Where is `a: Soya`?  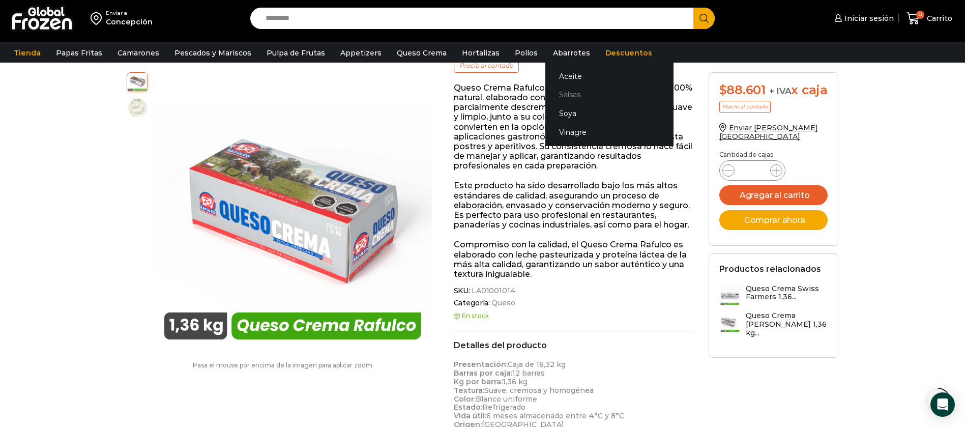 a: Soya is located at coordinates (610, 113).